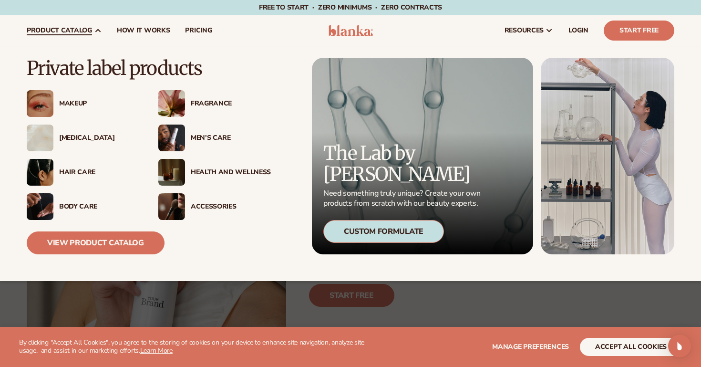  I want to click on span: LOGIN, so click(579, 31).